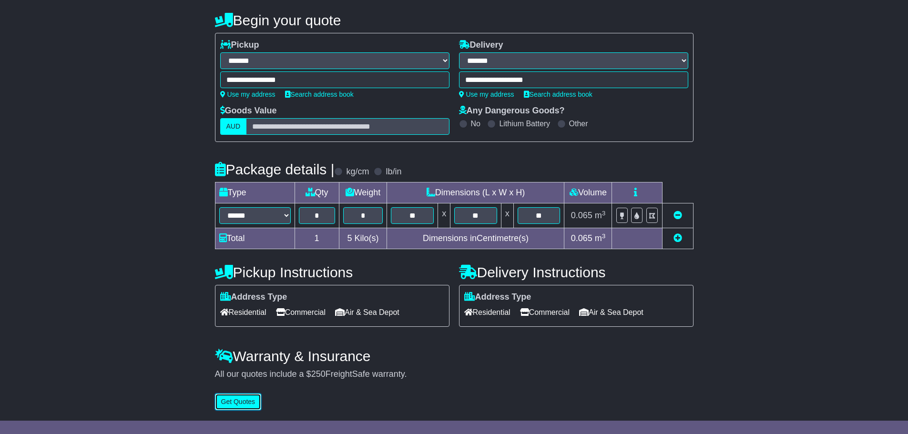 The image size is (908, 434). Describe the element at coordinates (476, 193) in the screenshot. I see `td: Dimensions (L x W x H)` at that location.